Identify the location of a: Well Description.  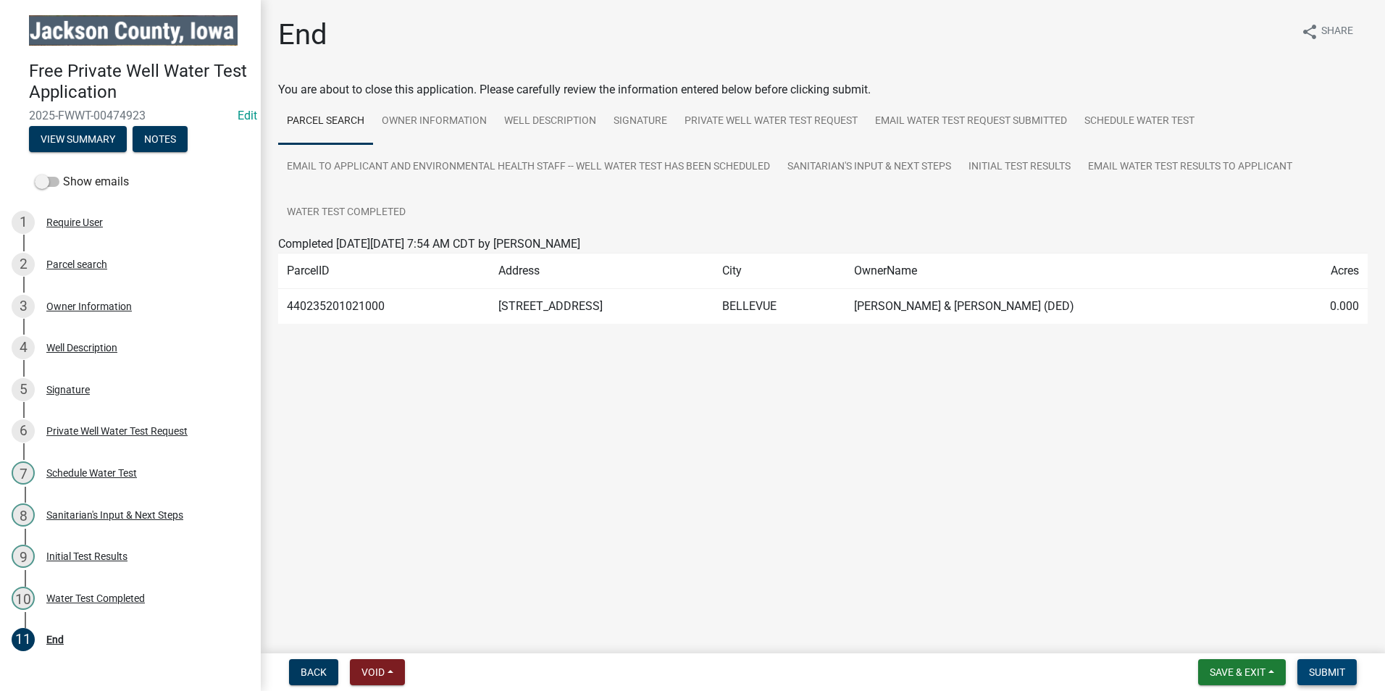
(550, 122).